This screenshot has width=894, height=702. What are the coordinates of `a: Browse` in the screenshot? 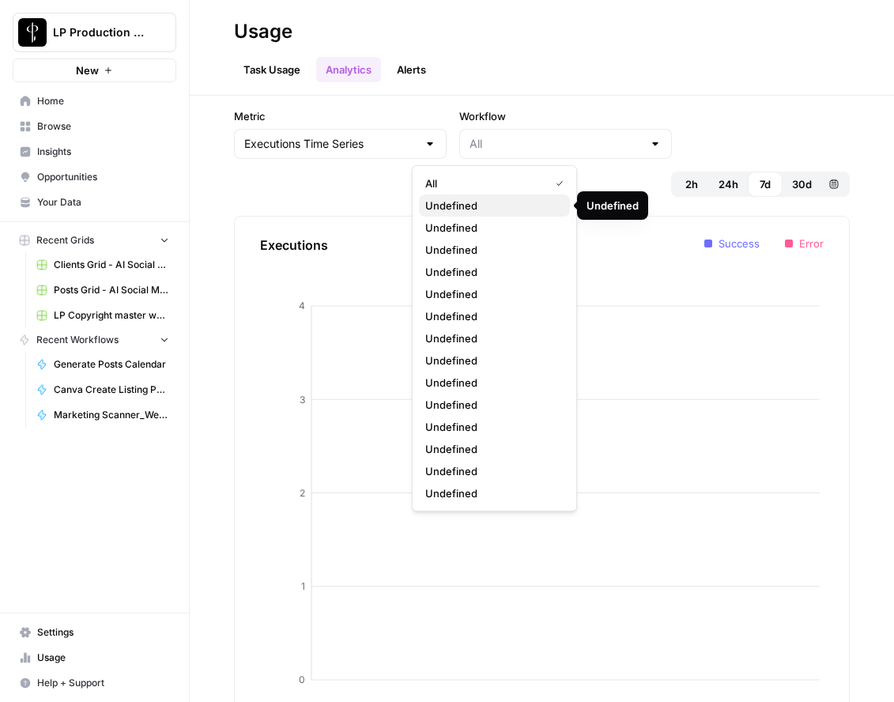 It's located at (94, 126).